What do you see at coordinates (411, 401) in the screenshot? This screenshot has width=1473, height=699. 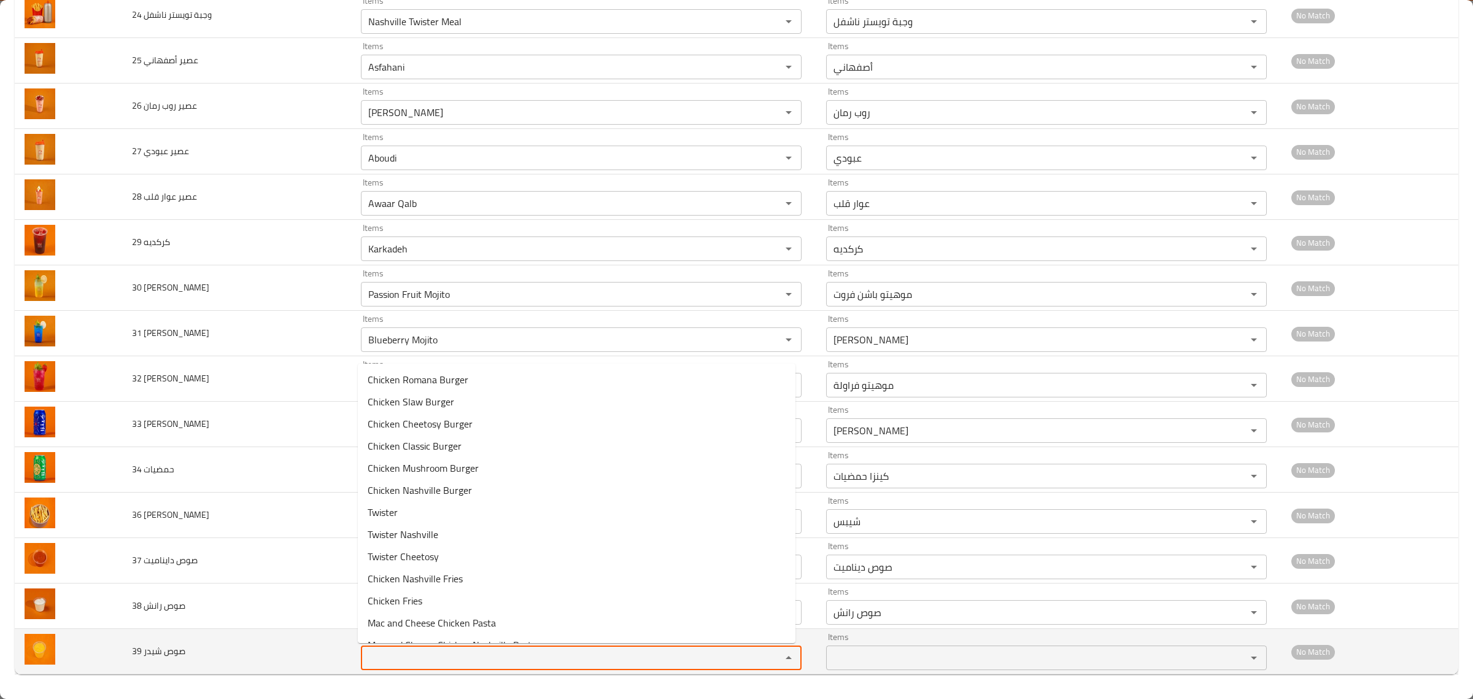 I see `span: Chicken Slaw Burger` at bounding box center [411, 401].